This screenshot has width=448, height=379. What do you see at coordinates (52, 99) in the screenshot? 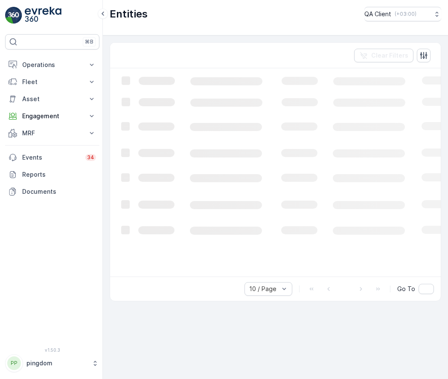
I see `p: Asset` at bounding box center [52, 99].